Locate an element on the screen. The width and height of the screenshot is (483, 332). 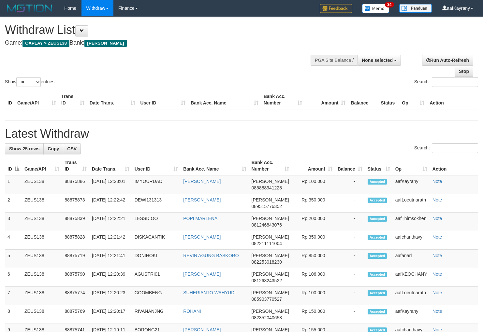
td: Rp 850,000 is located at coordinates (313, 259).